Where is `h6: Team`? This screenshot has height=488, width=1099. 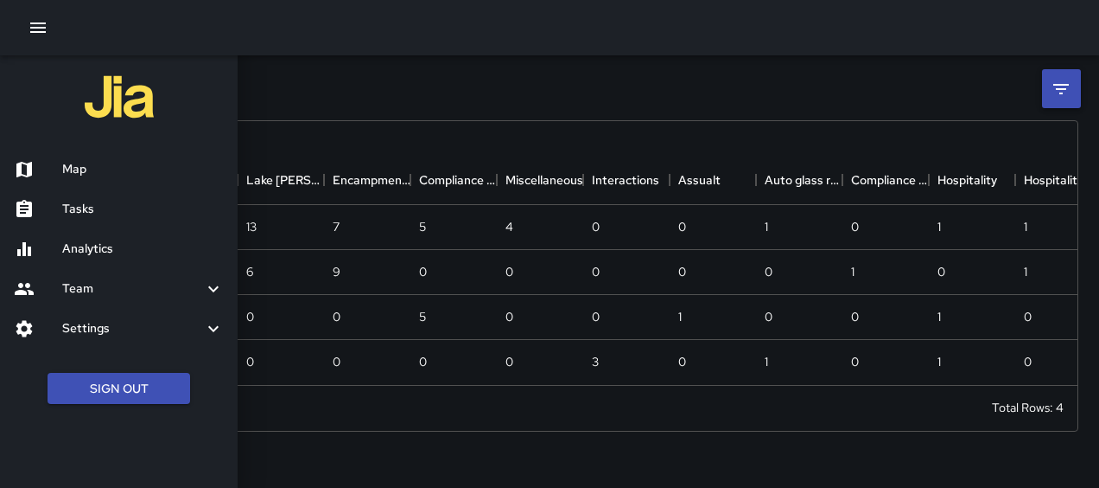 h6: Team is located at coordinates (132, 289).